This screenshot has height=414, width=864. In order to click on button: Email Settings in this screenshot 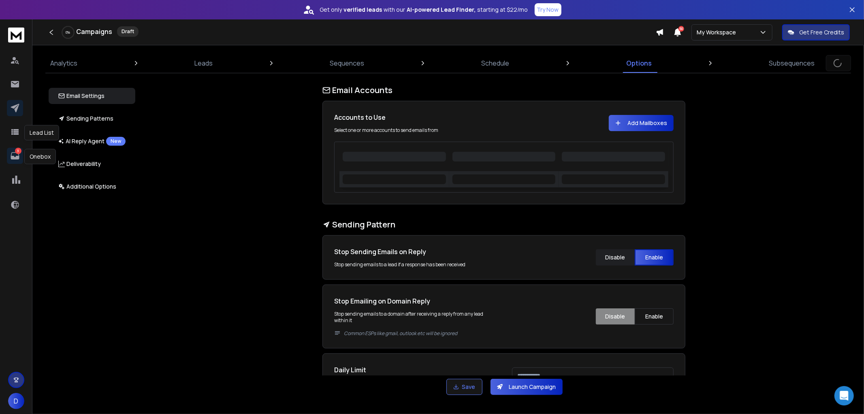, I will do `click(92, 96)`.